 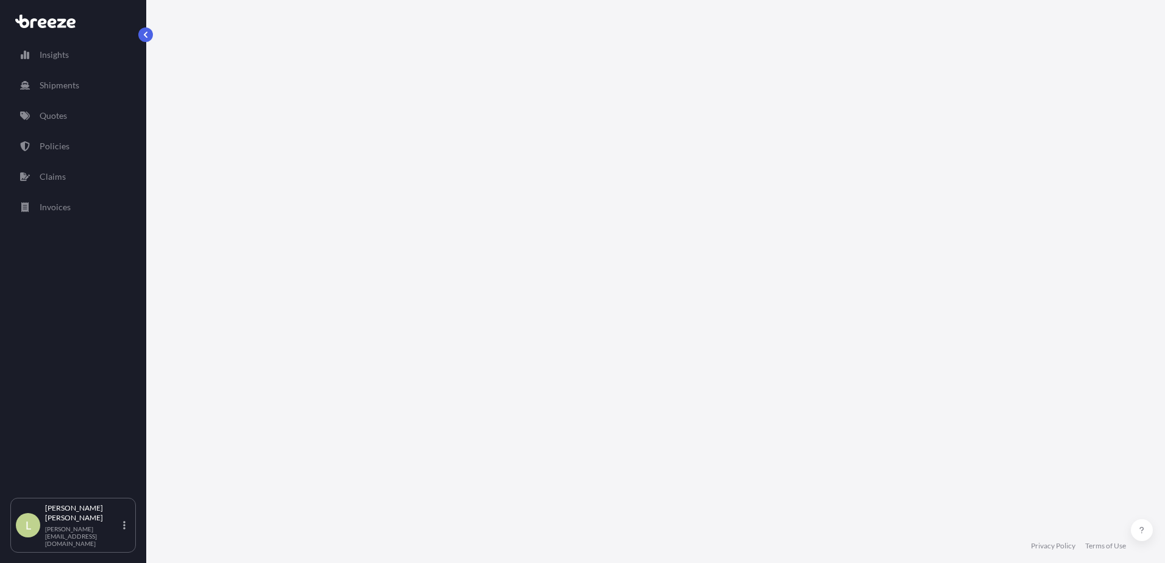 What do you see at coordinates (59, 85) in the screenshot?
I see `p: Shipments` at bounding box center [59, 85].